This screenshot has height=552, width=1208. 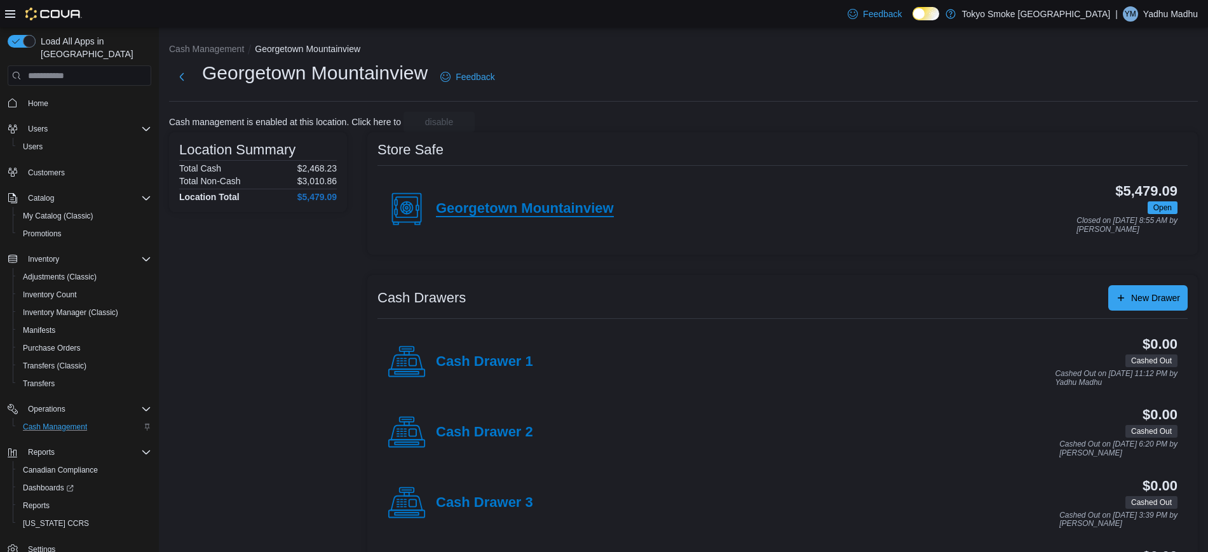 I want to click on h3: $5,479.09, so click(x=1147, y=191).